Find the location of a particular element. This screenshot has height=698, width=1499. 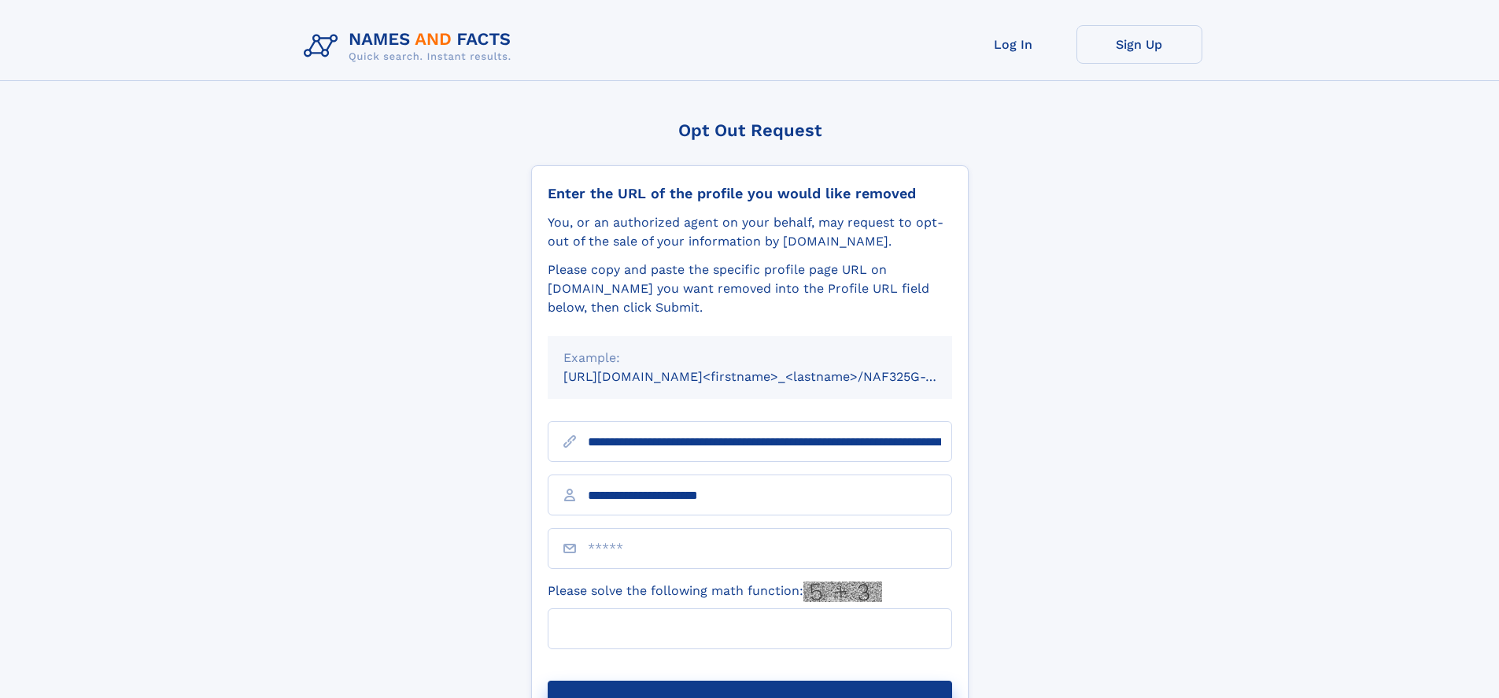

label: Please solve the following math function: is located at coordinates (714, 592).